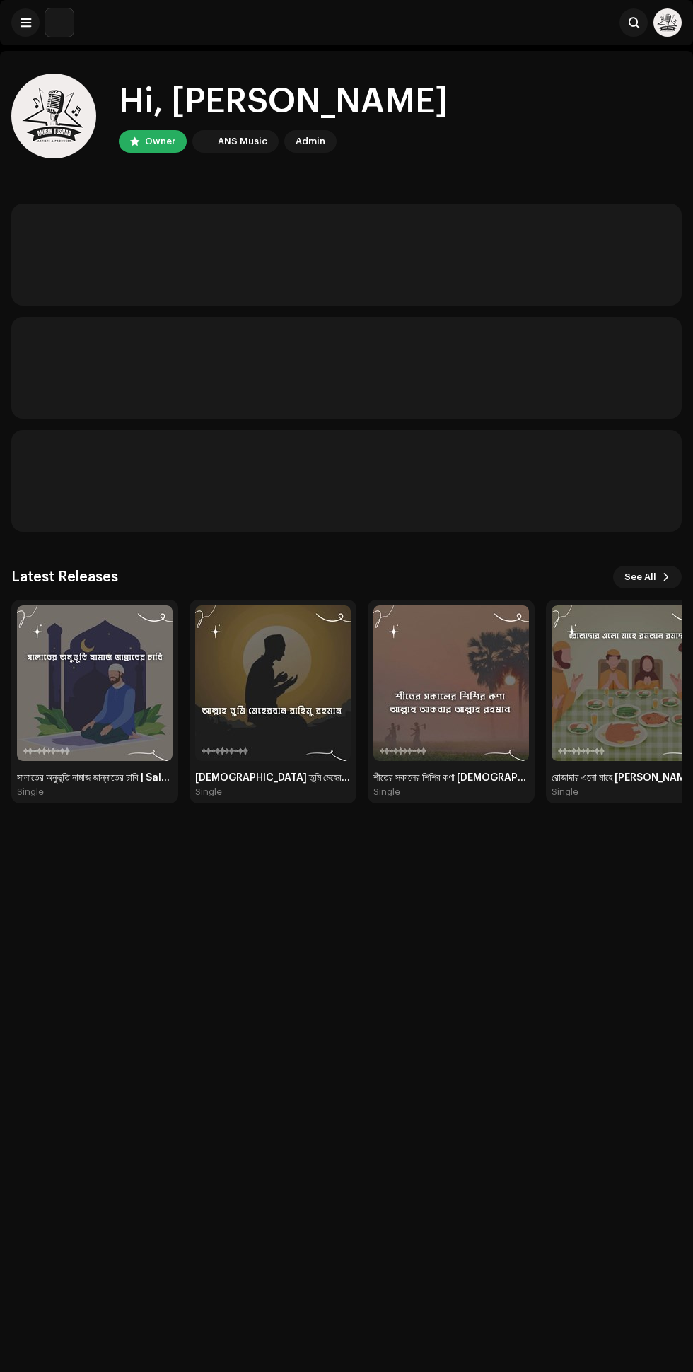 This screenshot has height=1372, width=693. What do you see at coordinates (451, 683) in the screenshot?
I see `img: 3fed0f2b-41ae-4fcb-b67f-c0967bca000d` at bounding box center [451, 683].